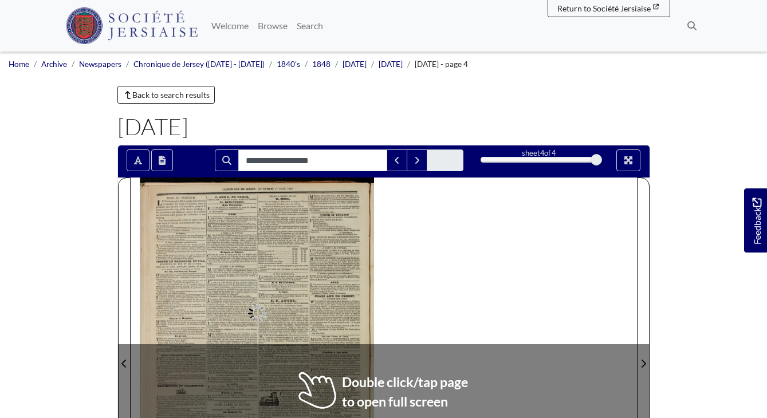 The image size is (767, 418). I want to click on button: Next Match, so click(417, 160).